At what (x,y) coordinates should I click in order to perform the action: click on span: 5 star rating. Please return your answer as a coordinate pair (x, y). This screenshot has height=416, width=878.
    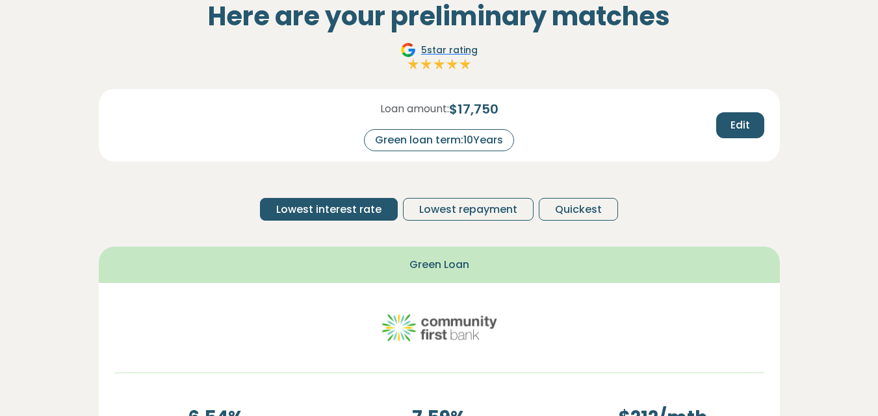
    Looking at the image, I should click on (449, 50).